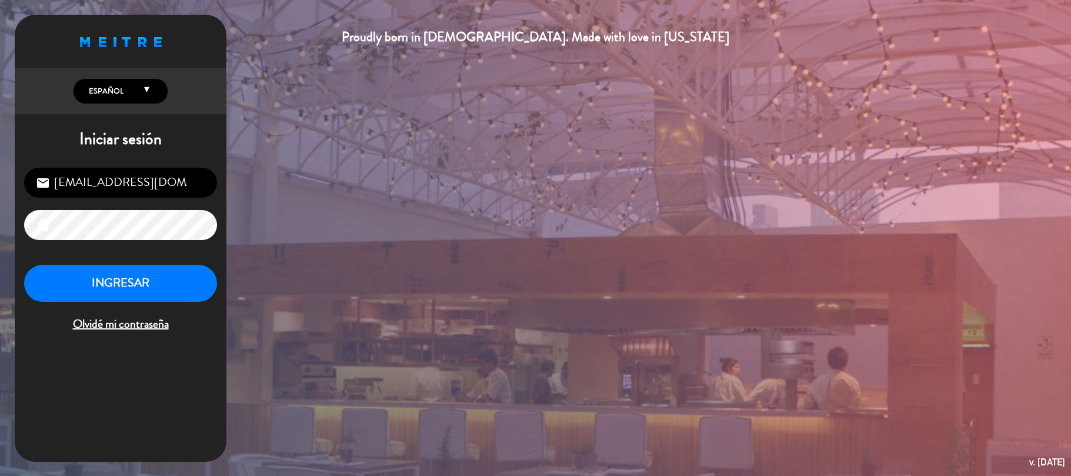 This screenshot has width=1071, height=476. What do you see at coordinates (121, 139) in the screenshot?
I see `h1: Iniciar sesión` at bounding box center [121, 139].